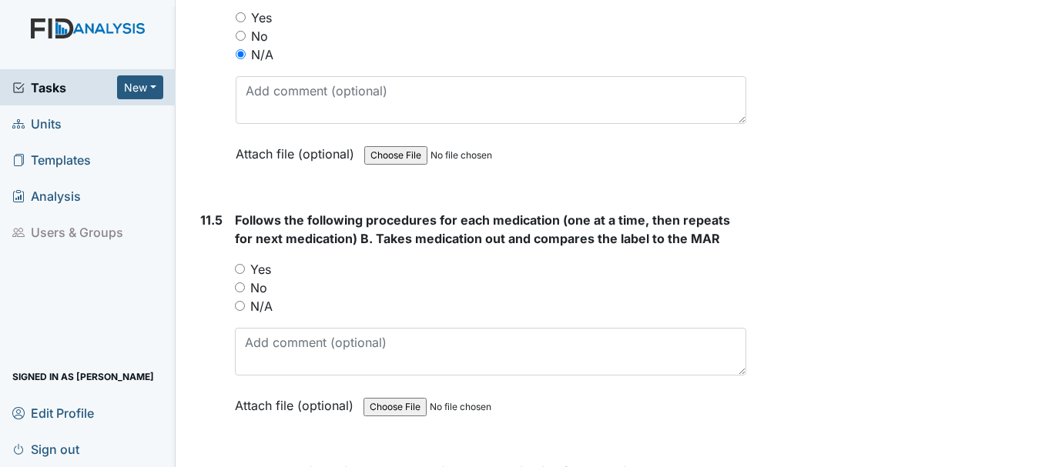  Describe the element at coordinates (53, 413) in the screenshot. I see `span: Edit Profile` at that location.